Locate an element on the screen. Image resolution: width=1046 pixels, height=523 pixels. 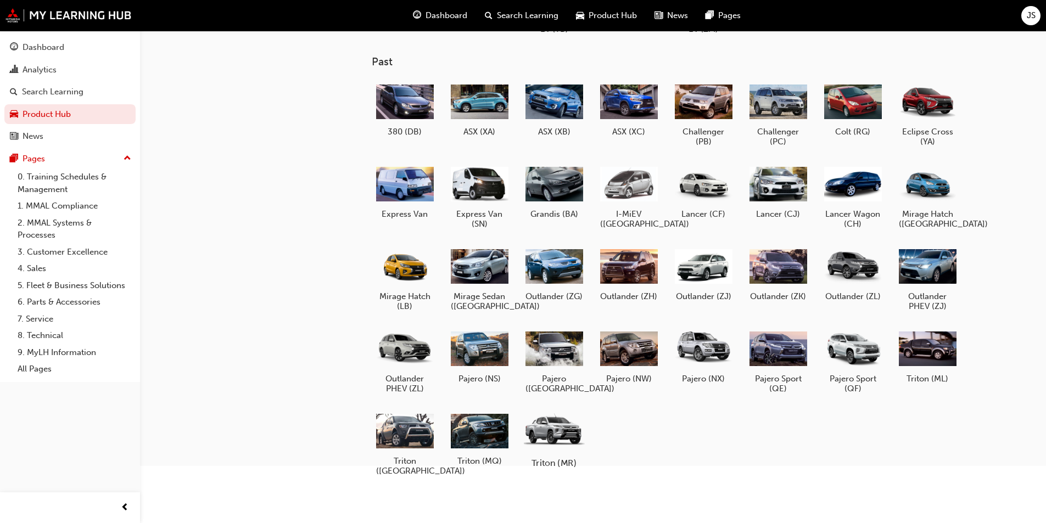
h5: ASX (XB) is located at coordinates (554, 132).